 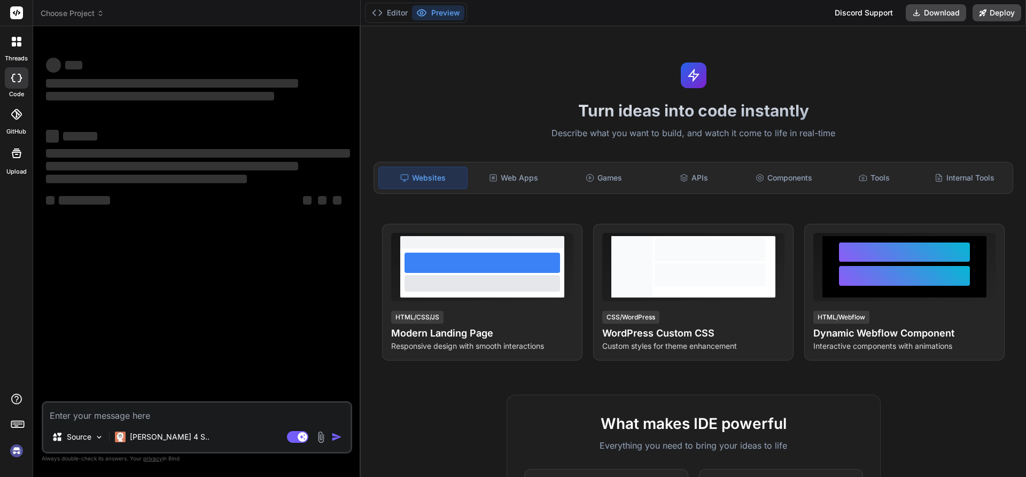 I want to click on p: Responsive design with smooth interactions, so click(x=482, y=346).